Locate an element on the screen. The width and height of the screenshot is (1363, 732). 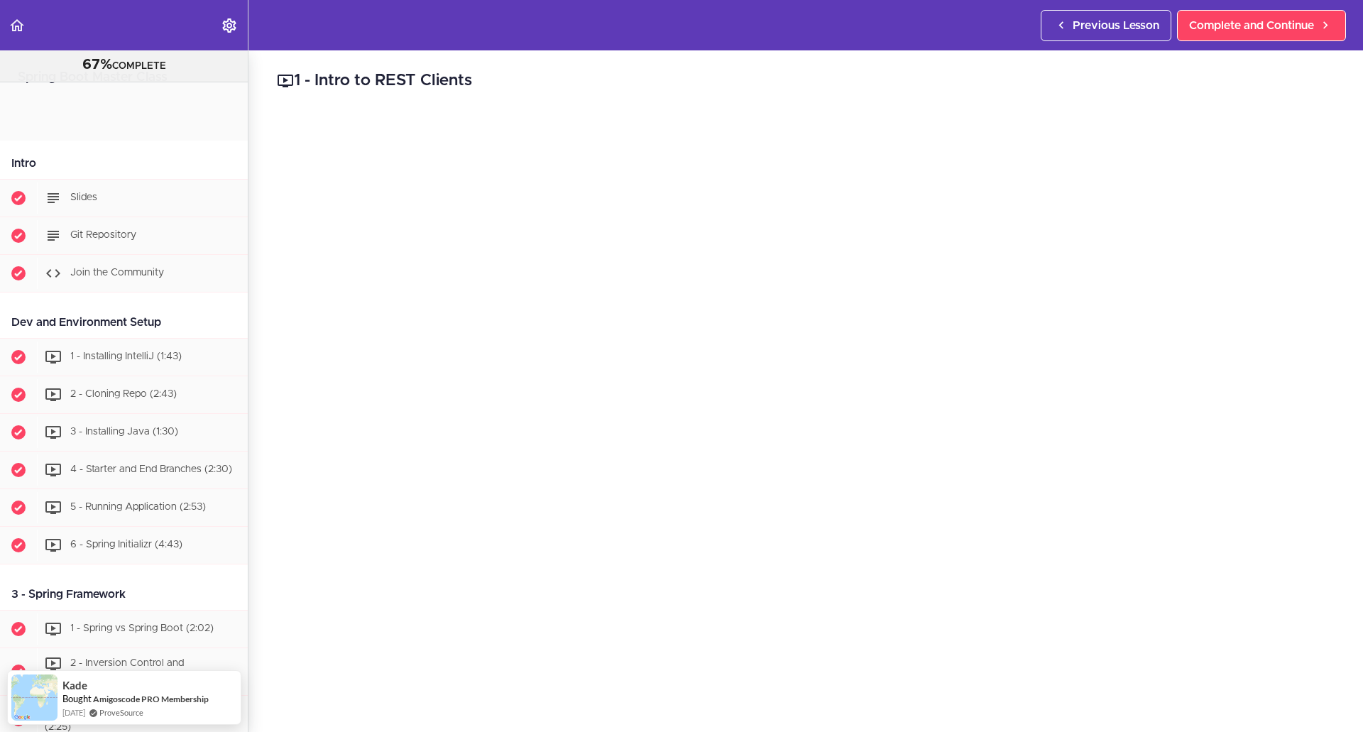
span: Join the Community is located at coordinates (117, 273).